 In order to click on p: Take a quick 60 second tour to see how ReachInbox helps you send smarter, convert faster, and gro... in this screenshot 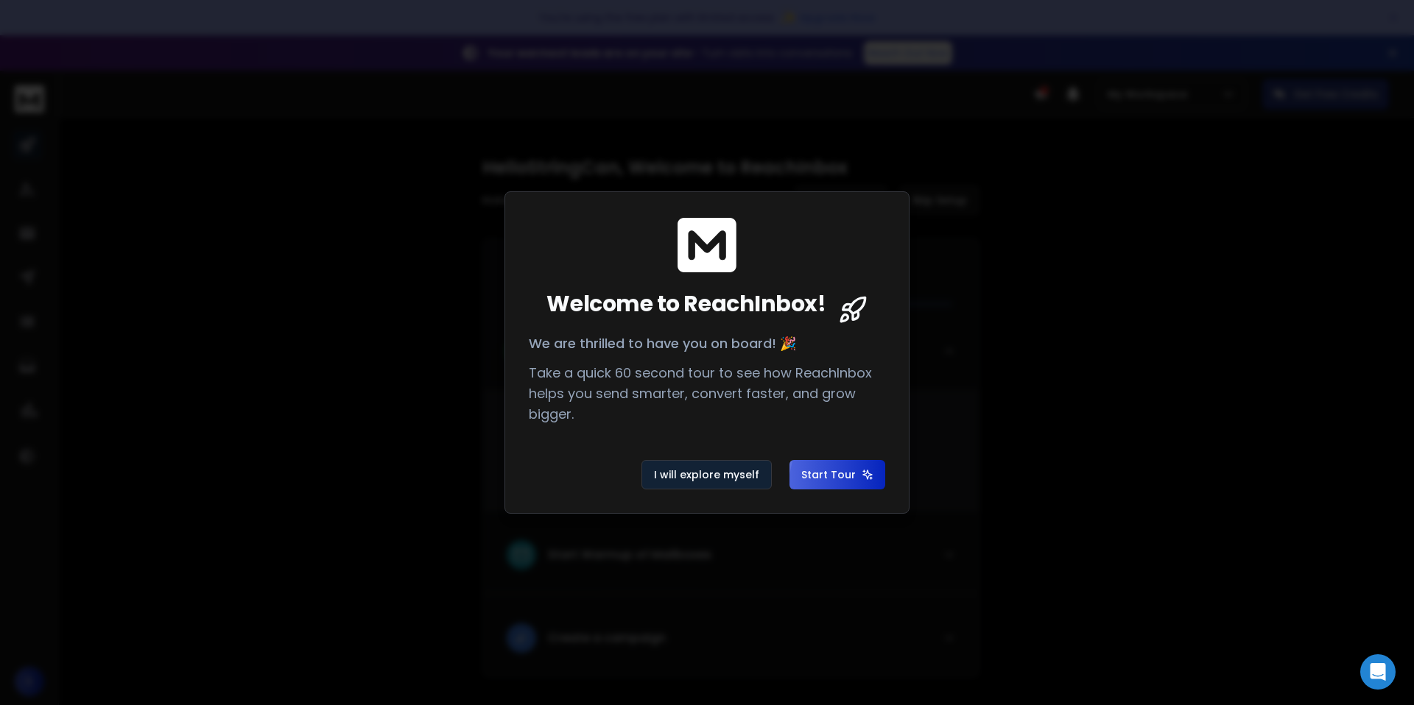, I will do `click(707, 394)`.